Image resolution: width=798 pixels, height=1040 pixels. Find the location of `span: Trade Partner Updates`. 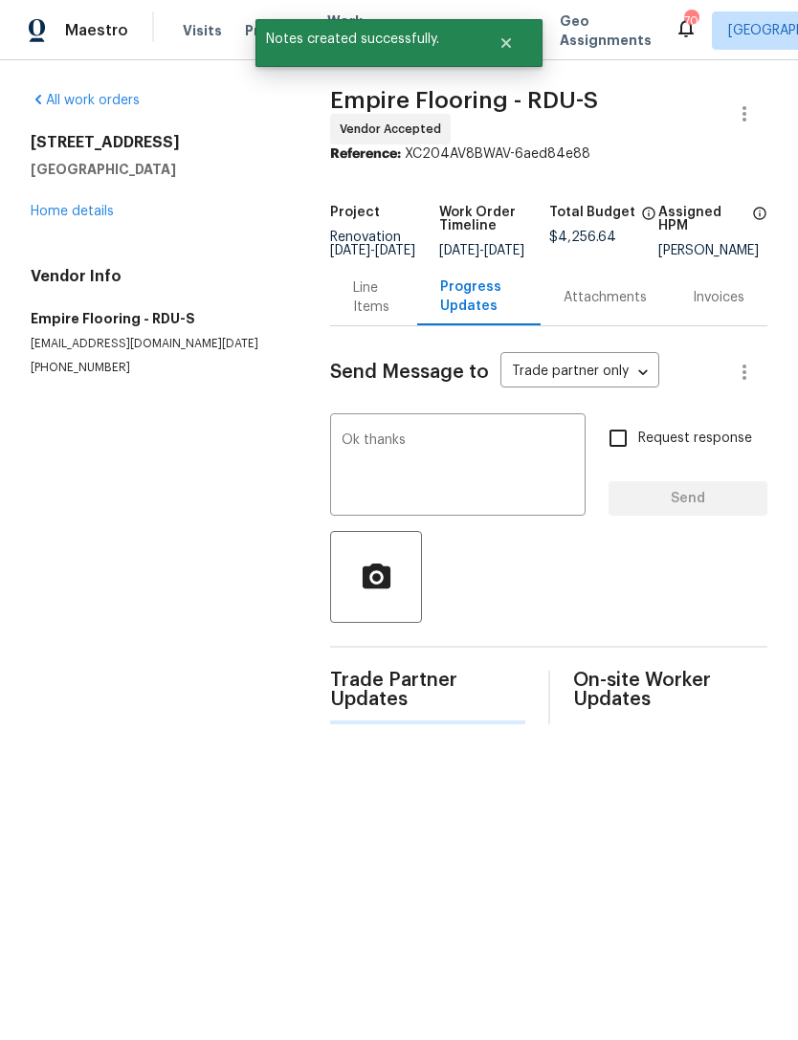

span: Trade Partner Updates is located at coordinates (427, 690).